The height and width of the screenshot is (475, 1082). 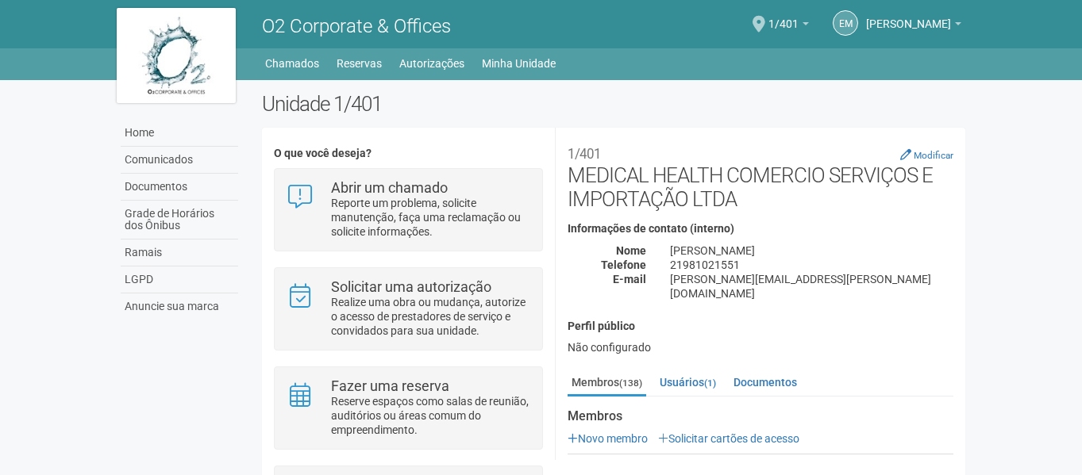 I want to click on a: Home, so click(x=179, y=133).